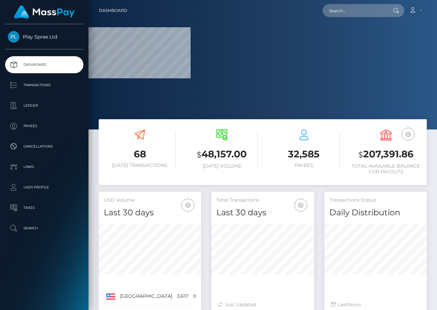 The width and height of the screenshot is (437, 310). What do you see at coordinates (140, 154) in the screenshot?
I see `h3: 68` at bounding box center [140, 154].